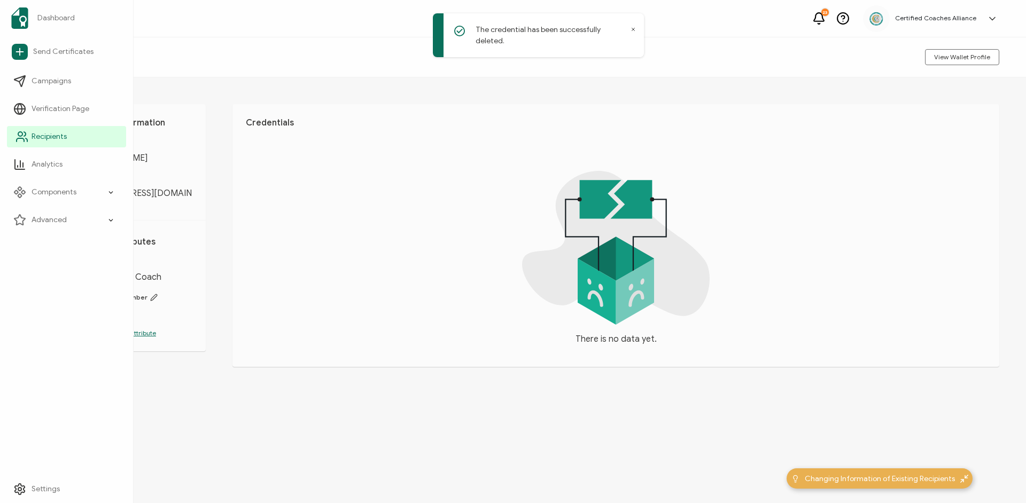 The image size is (1026, 503). Describe the element at coordinates (616, 123) in the screenshot. I see `h1: Credentials` at that location.